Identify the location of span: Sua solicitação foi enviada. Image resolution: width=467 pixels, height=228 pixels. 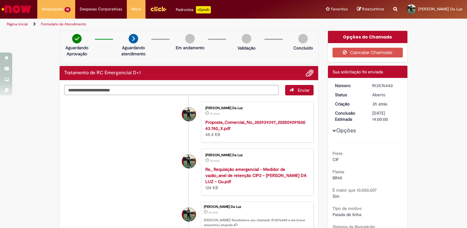
(357, 72).